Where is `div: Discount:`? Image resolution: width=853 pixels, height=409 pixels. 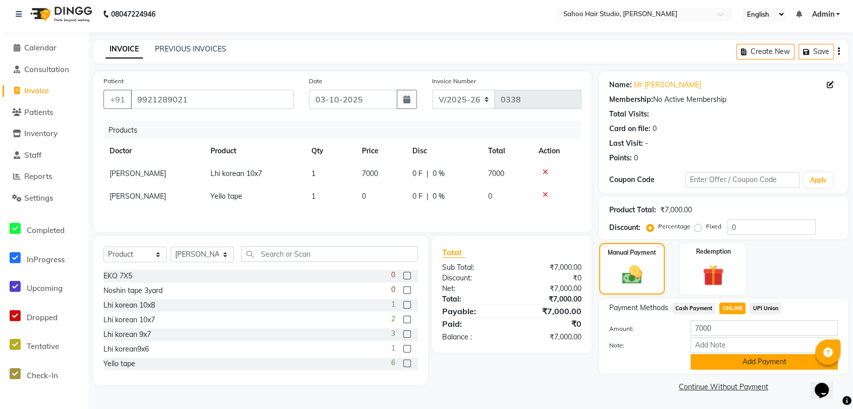
div: Discount: is located at coordinates (473, 278).